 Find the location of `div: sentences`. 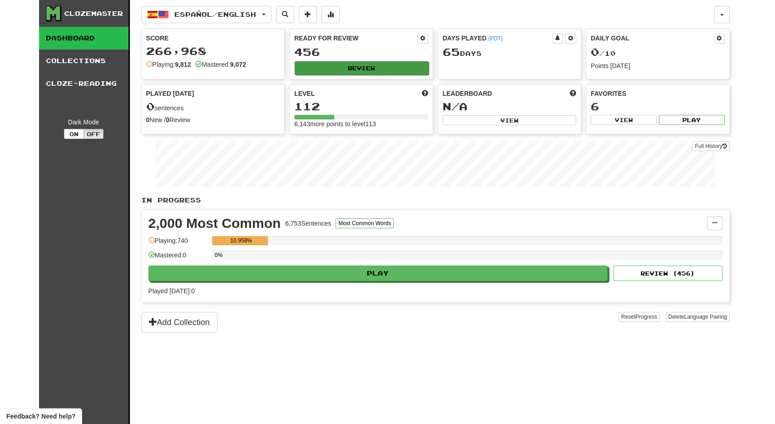

div: sentences is located at coordinates (213, 107).